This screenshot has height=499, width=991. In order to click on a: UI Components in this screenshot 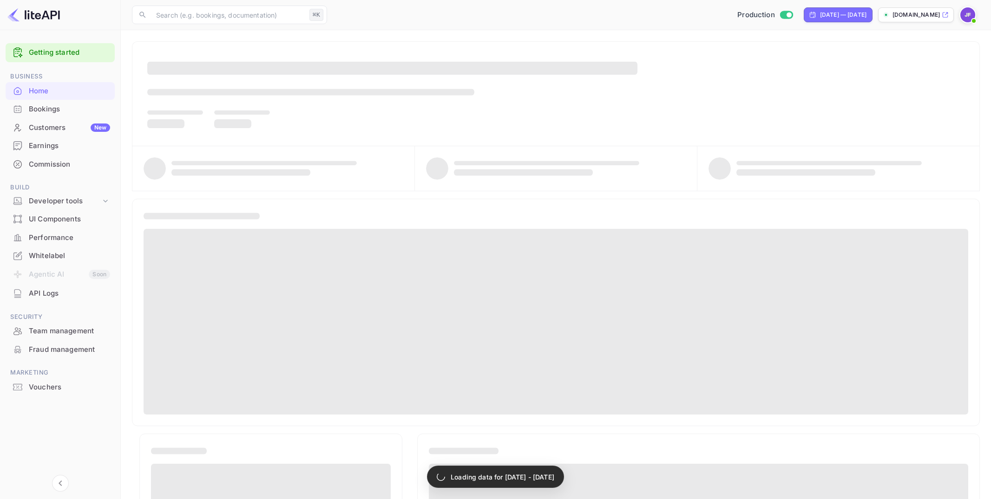, I will do `click(60, 219)`.